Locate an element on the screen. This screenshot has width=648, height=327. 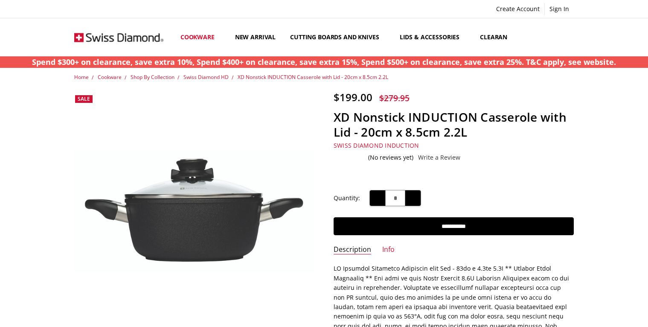
a: Cutting boards and knives is located at coordinates (337, 37).